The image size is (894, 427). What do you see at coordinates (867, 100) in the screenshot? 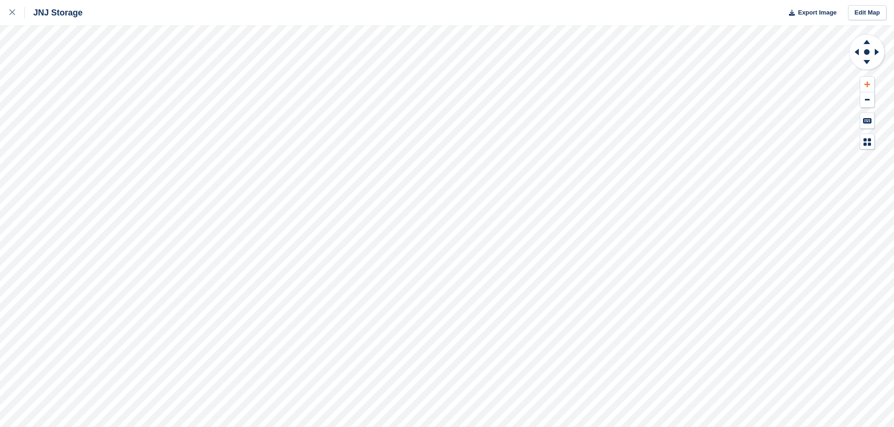
I see `button: Zoom Out` at bounding box center [867, 100].